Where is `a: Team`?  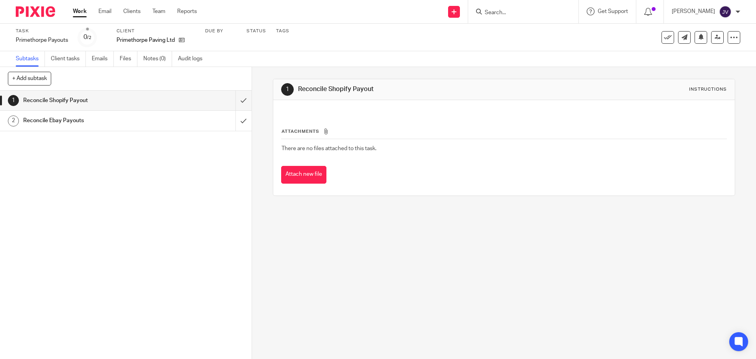
a: Team is located at coordinates (159, 11).